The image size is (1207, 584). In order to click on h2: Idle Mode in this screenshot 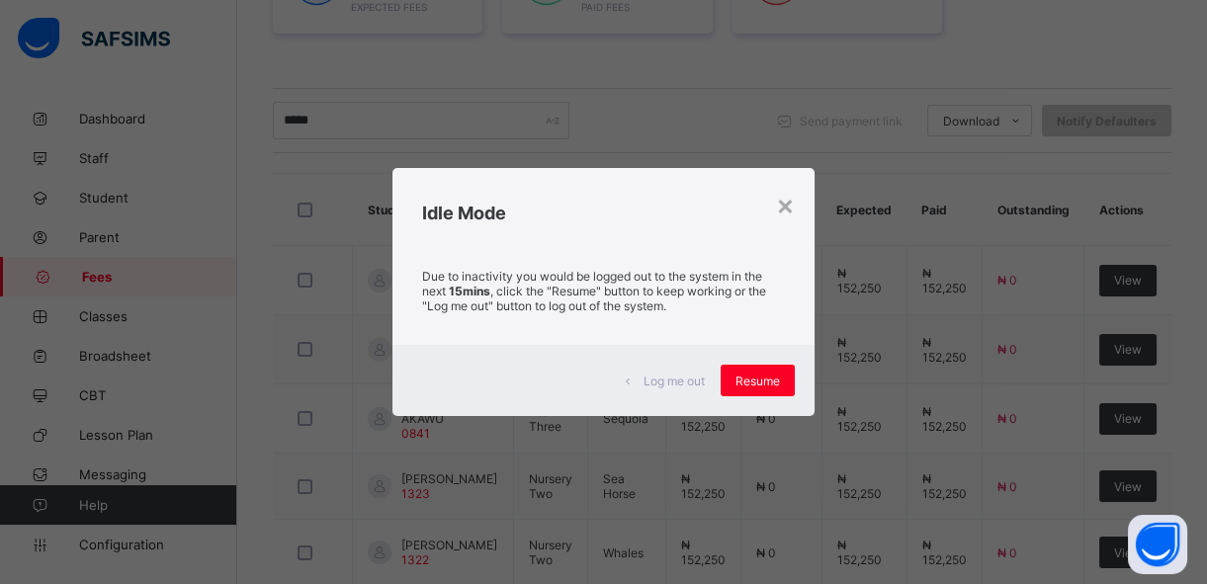, I will do `click(603, 213)`.